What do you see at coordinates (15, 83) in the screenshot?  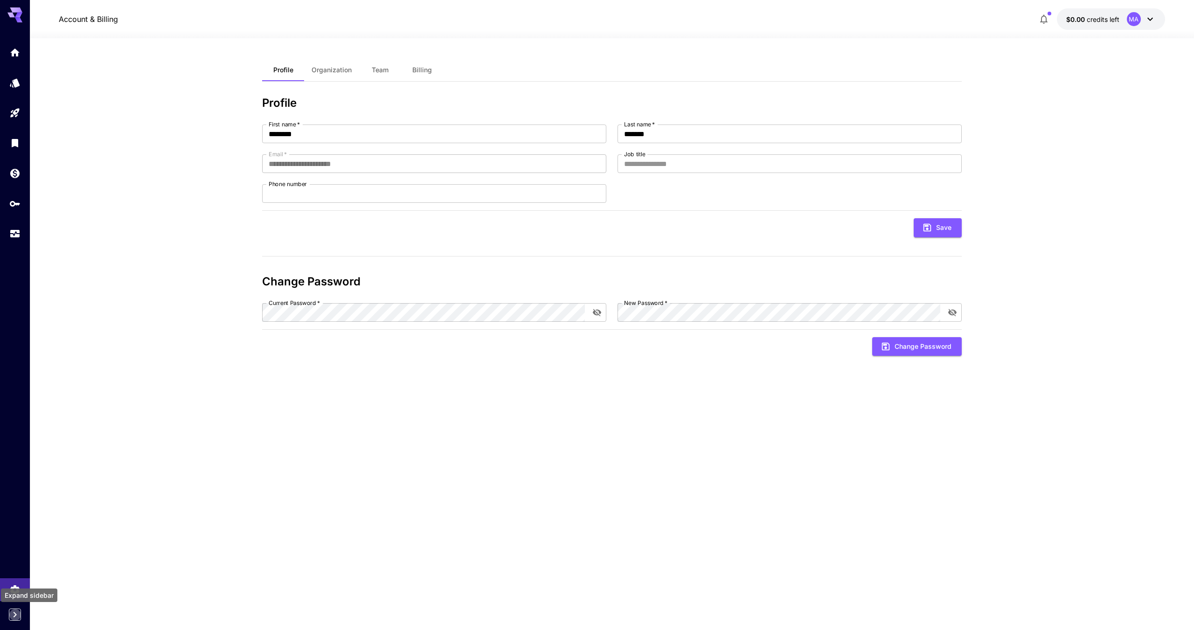 I see `div: Models` at bounding box center [15, 83].